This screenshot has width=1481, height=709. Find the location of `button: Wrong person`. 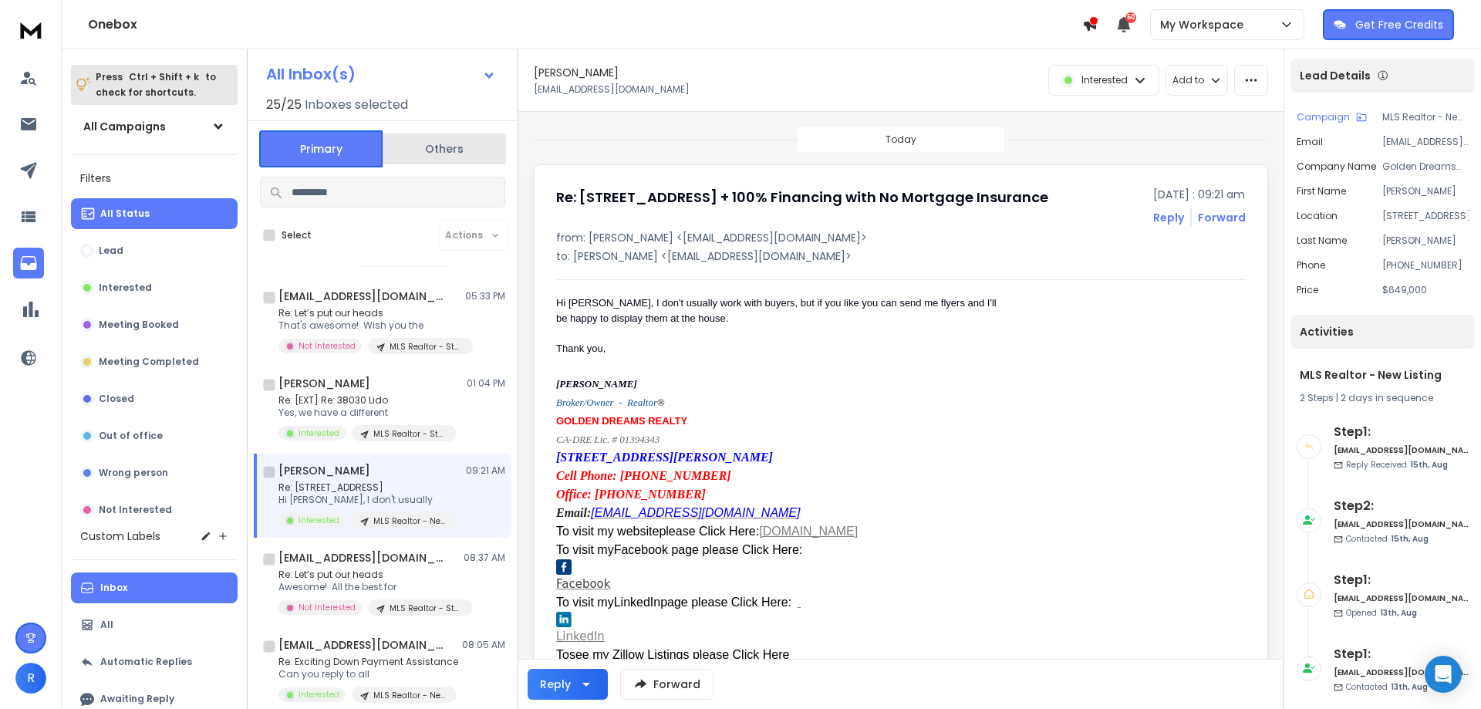

button: Wrong person is located at coordinates (154, 473).